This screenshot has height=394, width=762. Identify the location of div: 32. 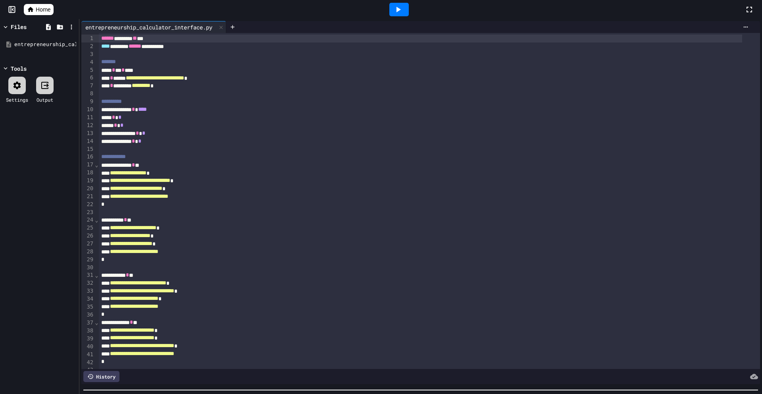
(88, 283).